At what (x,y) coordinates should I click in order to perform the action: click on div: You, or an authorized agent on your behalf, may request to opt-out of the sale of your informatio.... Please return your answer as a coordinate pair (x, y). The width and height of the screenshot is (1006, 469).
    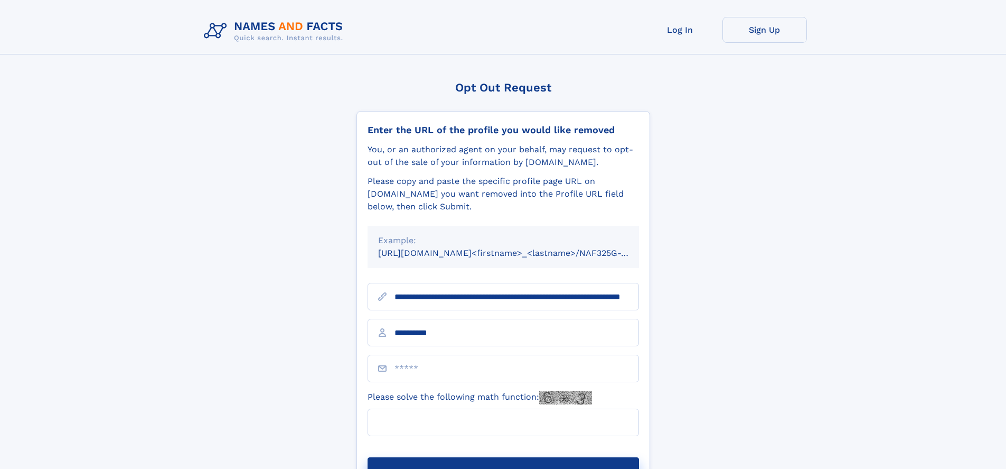
    Looking at the image, I should click on (503, 156).